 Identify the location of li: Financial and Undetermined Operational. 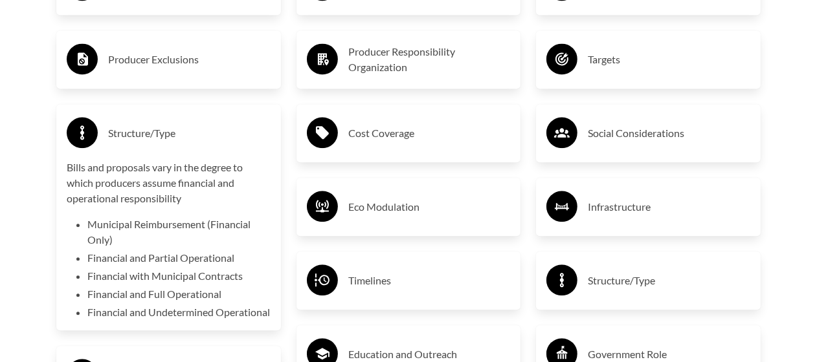
(179, 313).